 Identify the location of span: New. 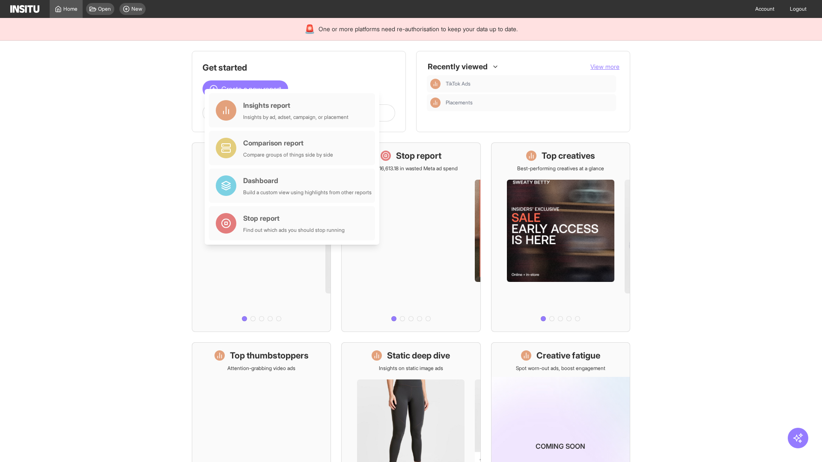
(137, 9).